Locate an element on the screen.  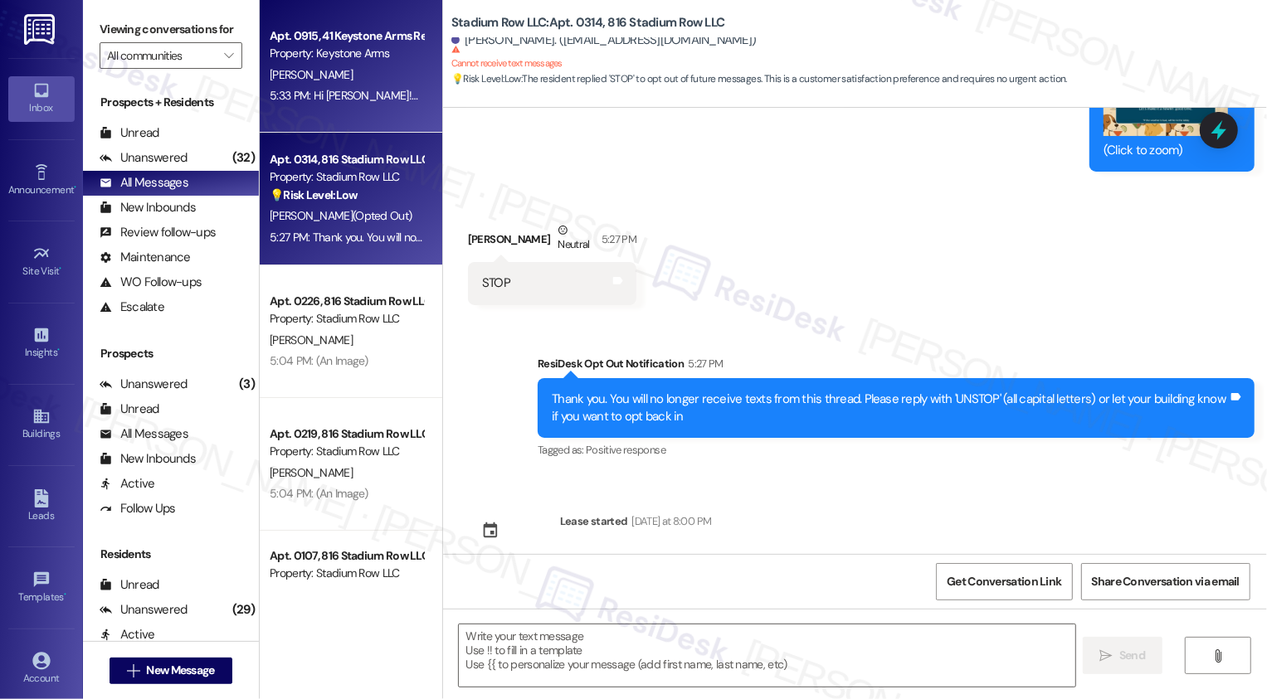
div: WO Follow-ups is located at coordinates (150, 282).